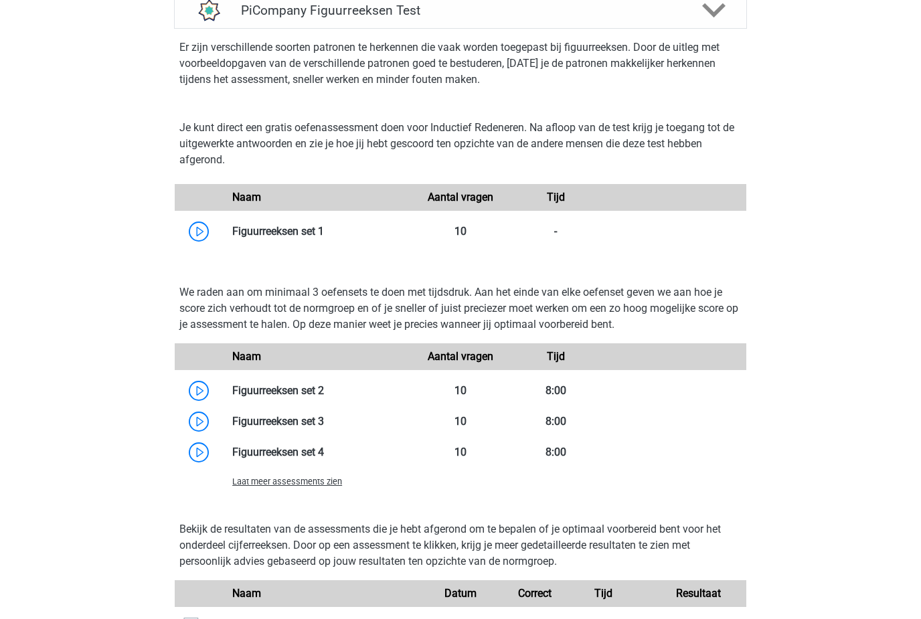 This screenshot has width=921, height=619. Describe the element at coordinates (698, 593) in the screenshot. I see `div: Resultaat` at that location.